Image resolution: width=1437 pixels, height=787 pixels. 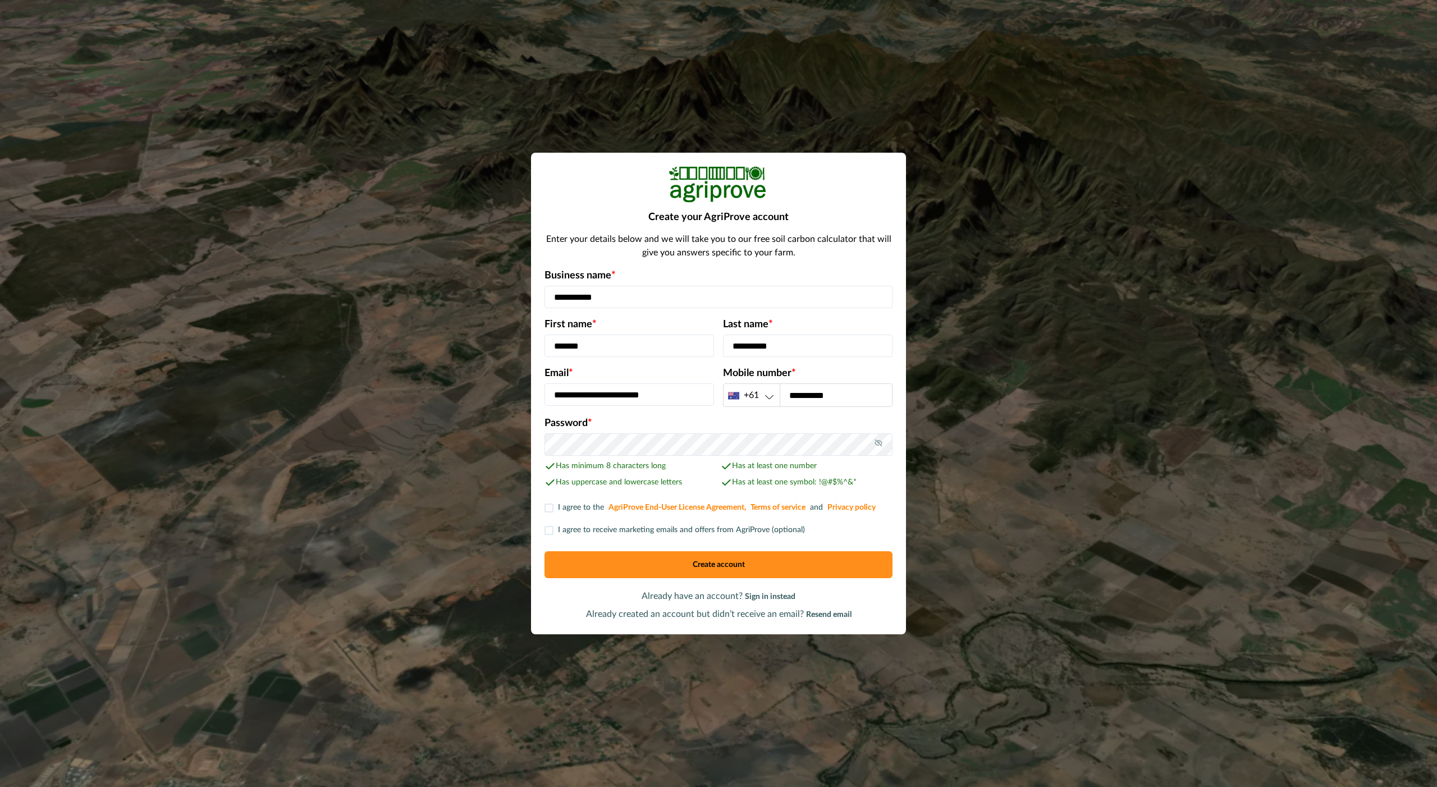 What do you see at coordinates (770, 596) in the screenshot?
I see `a: Sign in instead` at bounding box center [770, 596].